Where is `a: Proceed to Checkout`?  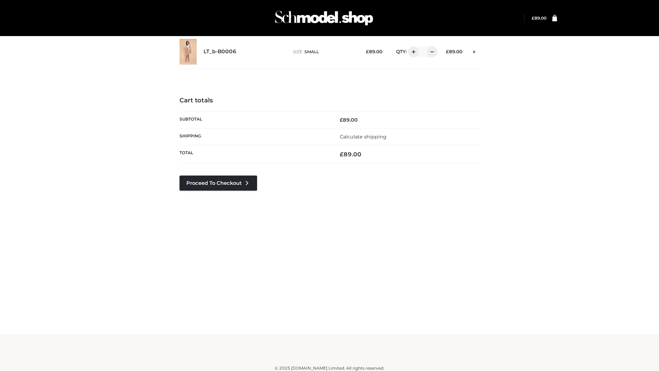
a: Proceed to Checkout is located at coordinates (218, 183).